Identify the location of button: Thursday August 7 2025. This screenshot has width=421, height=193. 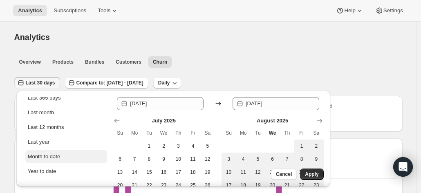
(287, 159).